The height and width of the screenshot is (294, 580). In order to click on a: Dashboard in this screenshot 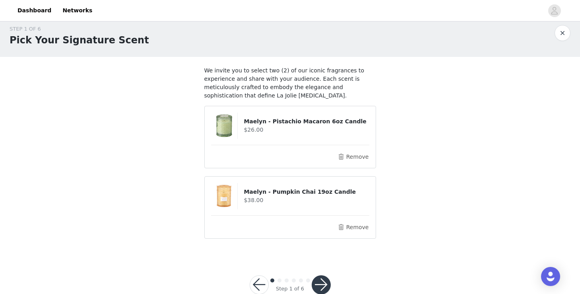, I will do `click(34, 10)`.